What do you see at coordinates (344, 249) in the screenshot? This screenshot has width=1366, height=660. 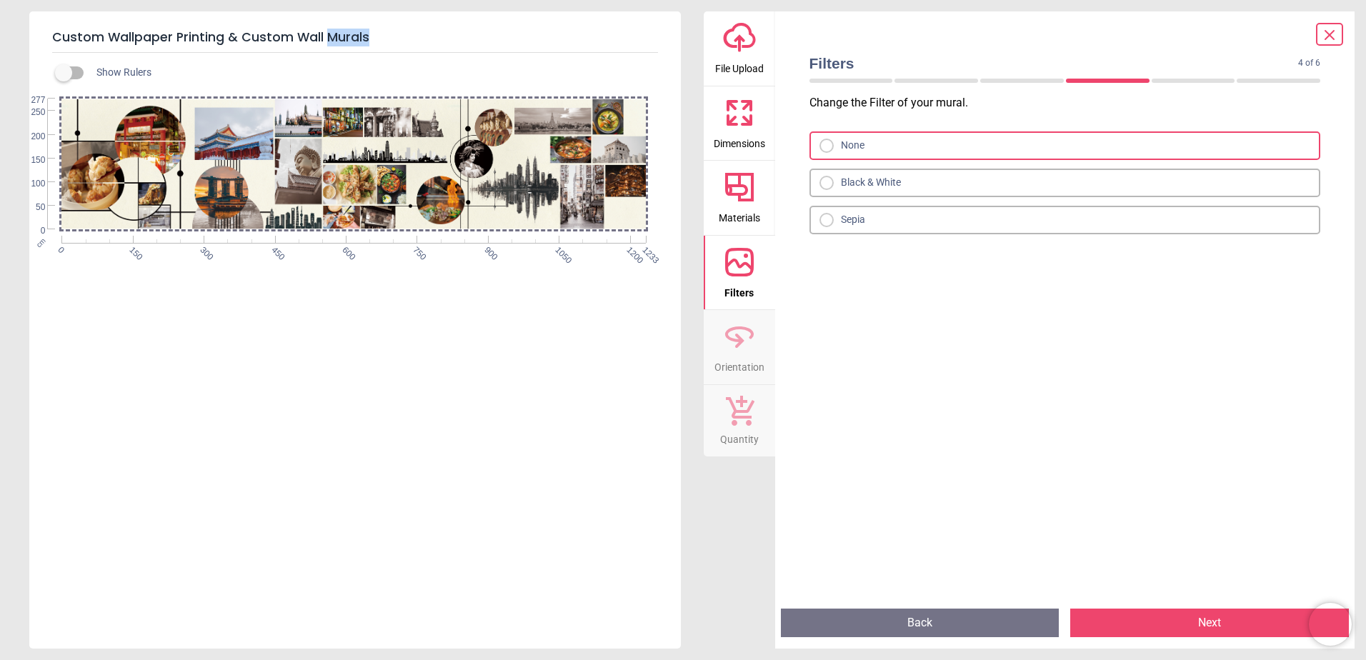 I see `span: 600` at bounding box center [344, 249].